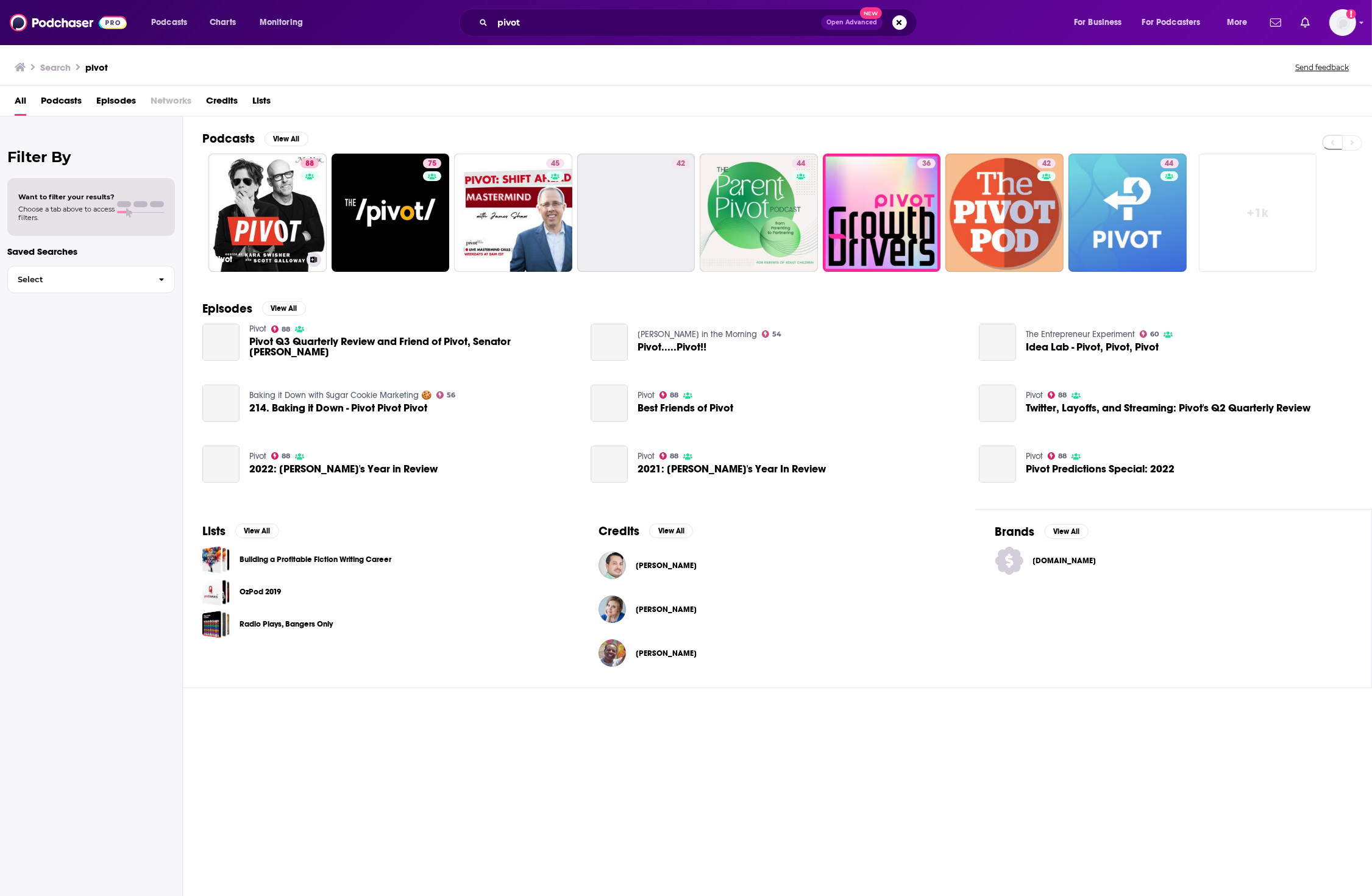 This screenshot has width=1372, height=896. Describe the element at coordinates (612, 564) in the screenshot. I see `img: Gary Guseinov` at that location.